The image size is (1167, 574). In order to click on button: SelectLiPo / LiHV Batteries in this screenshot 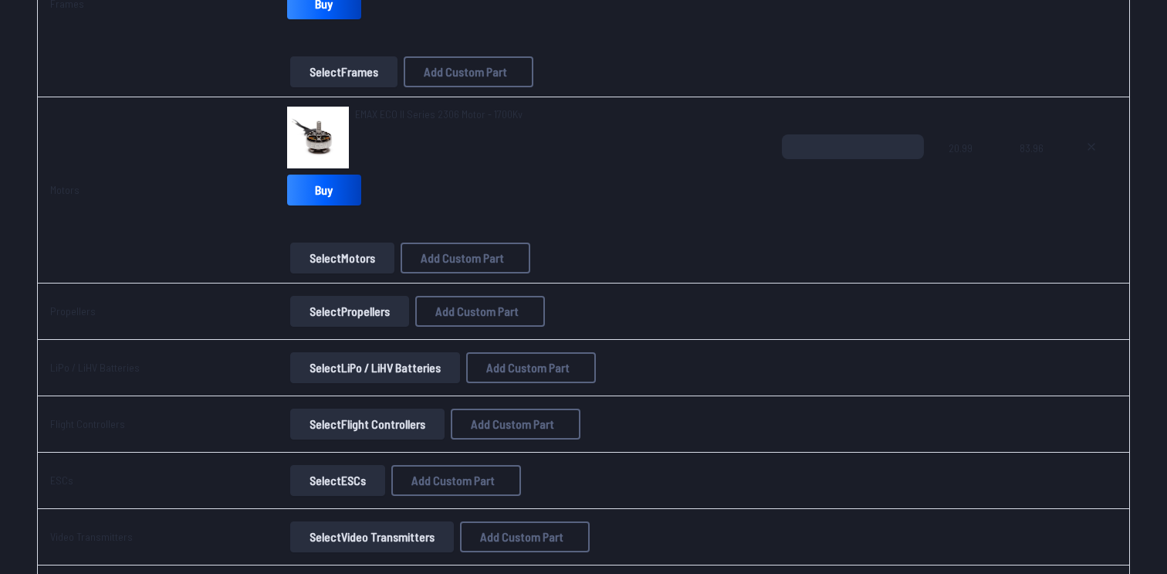, I will do `click(375, 367)`.